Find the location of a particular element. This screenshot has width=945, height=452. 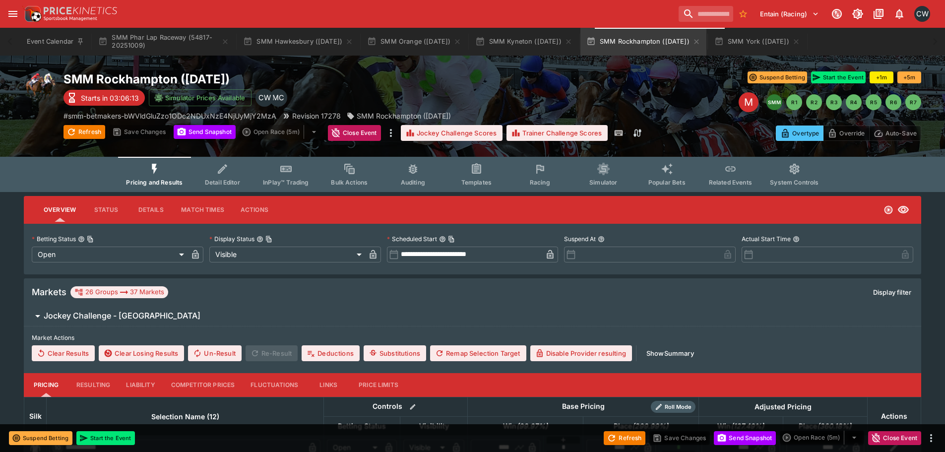

button: Match Times is located at coordinates (202, 210).